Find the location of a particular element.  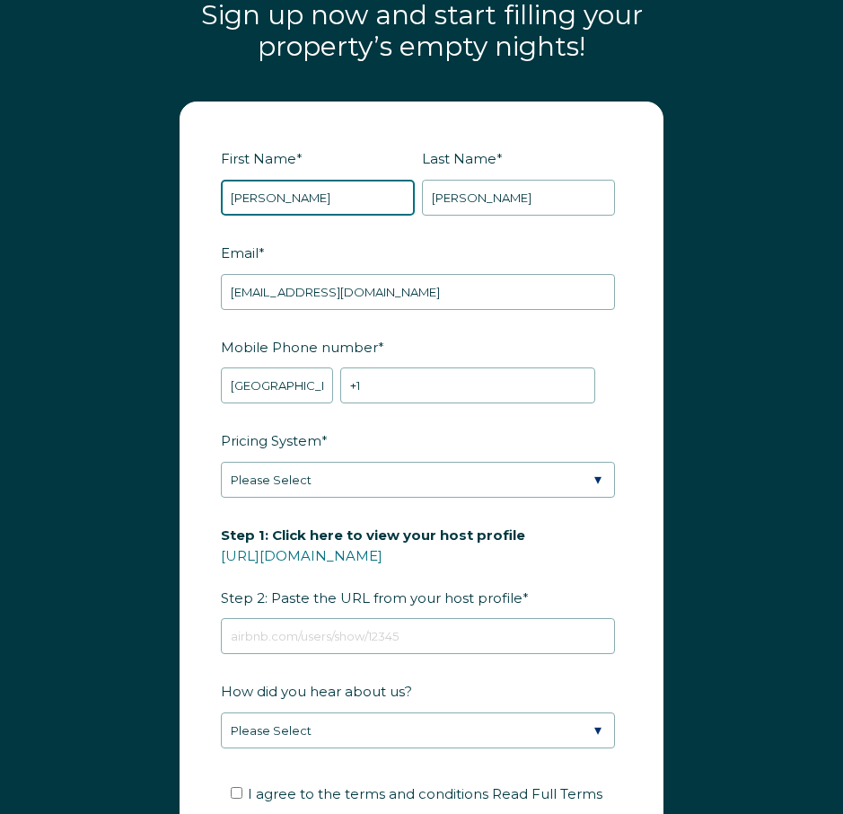

span: First Name is located at coordinates (259, 158).